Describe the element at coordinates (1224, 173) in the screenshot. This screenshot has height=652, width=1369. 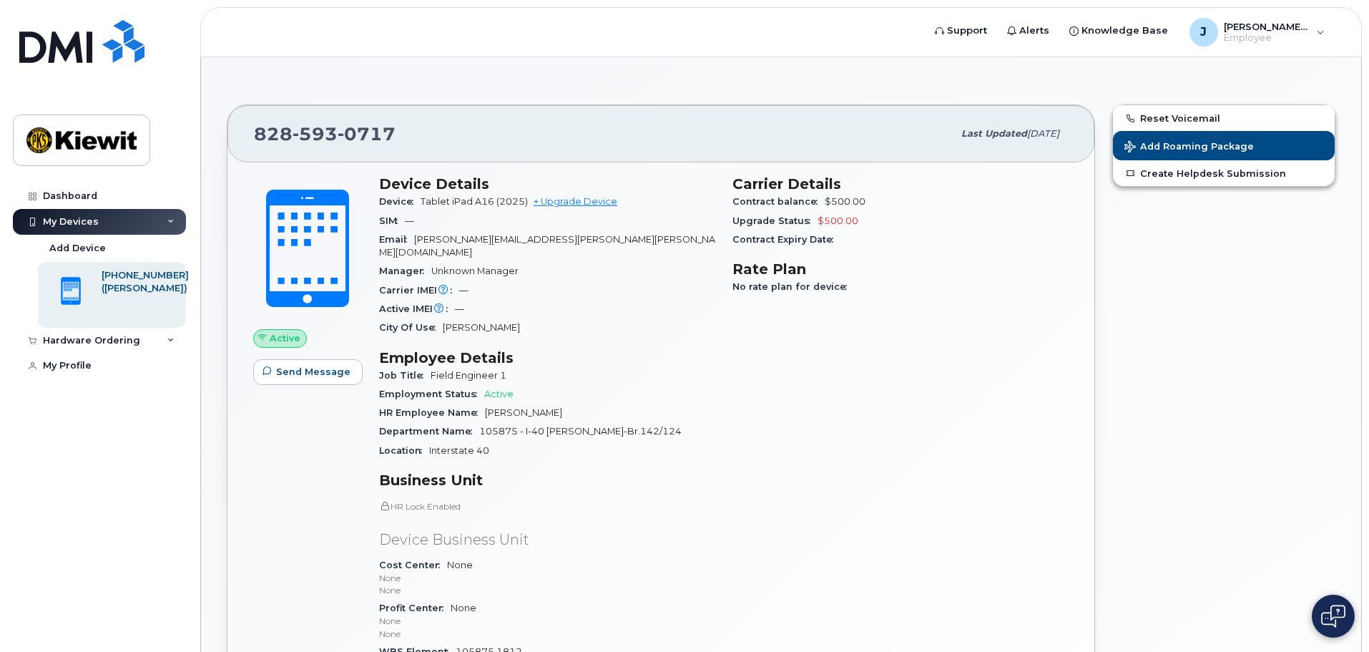
I see `a: Create Helpdesk Submission` at that location.